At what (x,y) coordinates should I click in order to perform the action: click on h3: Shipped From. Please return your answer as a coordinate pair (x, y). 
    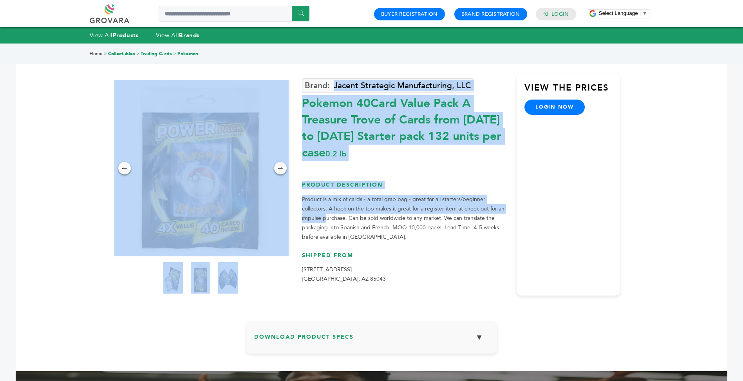
    Looking at the image, I should click on (405, 258).